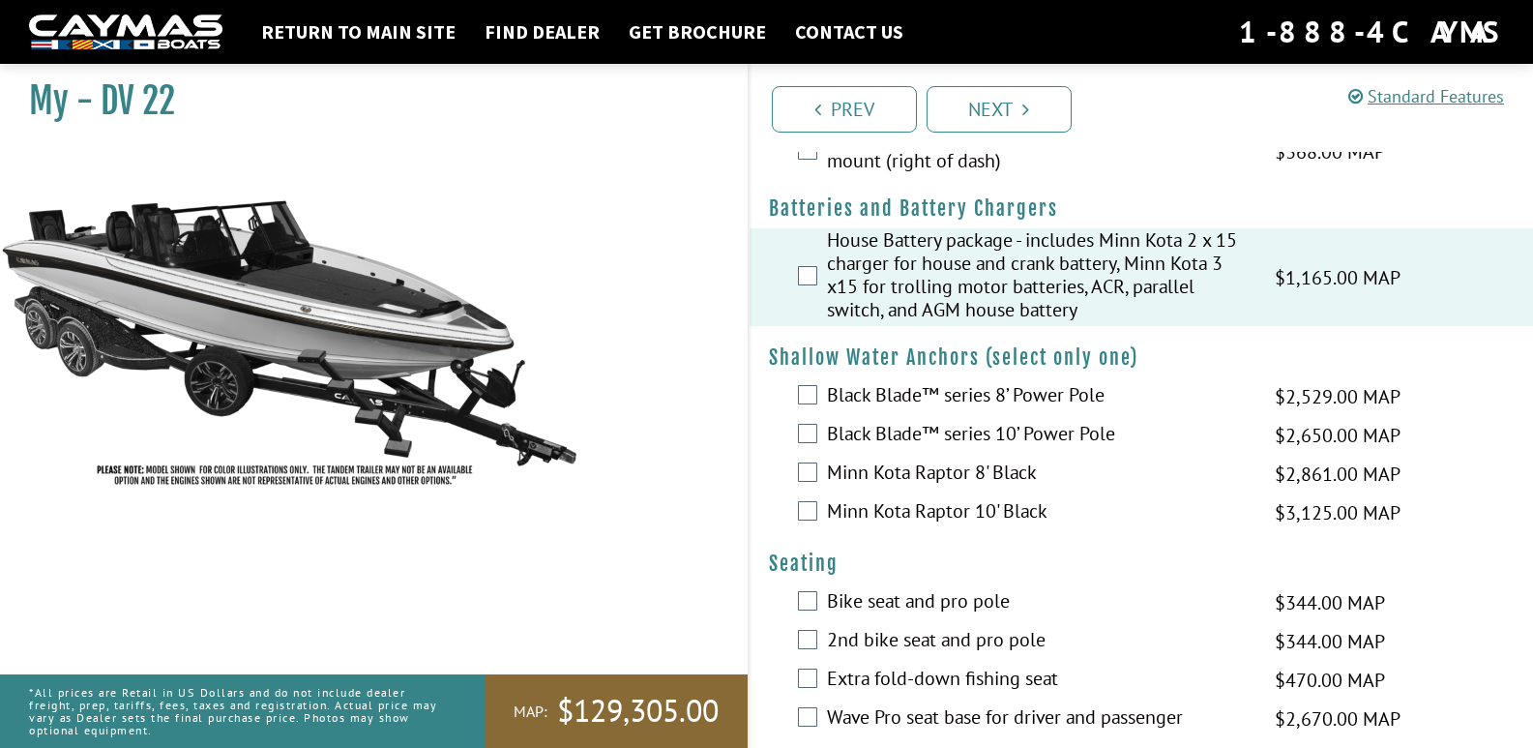 The height and width of the screenshot is (748, 1533). I want to click on span: $2,650.00 MAP, so click(1338, 435).